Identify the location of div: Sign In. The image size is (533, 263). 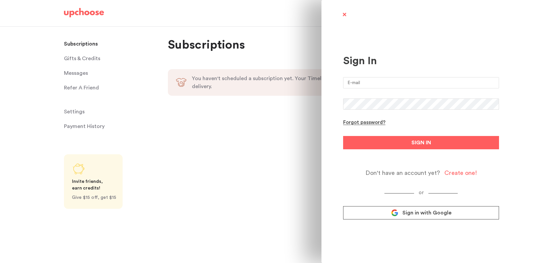
(421, 61).